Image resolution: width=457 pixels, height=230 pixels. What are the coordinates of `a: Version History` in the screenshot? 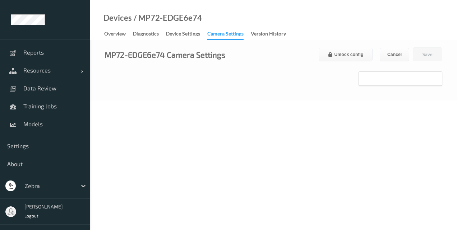 It's located at (272, 34).